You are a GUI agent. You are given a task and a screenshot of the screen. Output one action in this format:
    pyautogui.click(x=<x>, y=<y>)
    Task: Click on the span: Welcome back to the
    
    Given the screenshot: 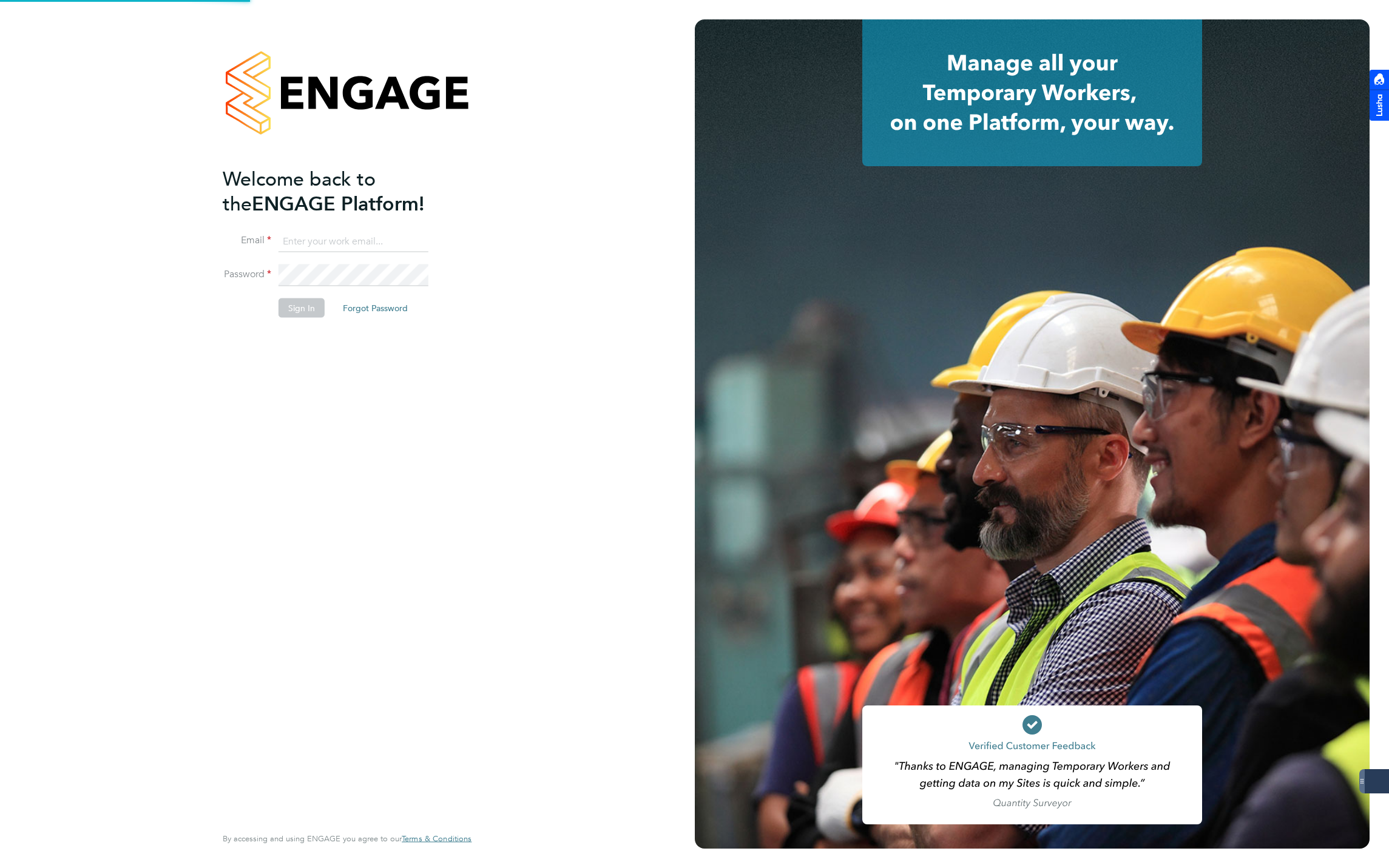 What is the action you would take?
    pyautogui.click(x=299, y=191)
    